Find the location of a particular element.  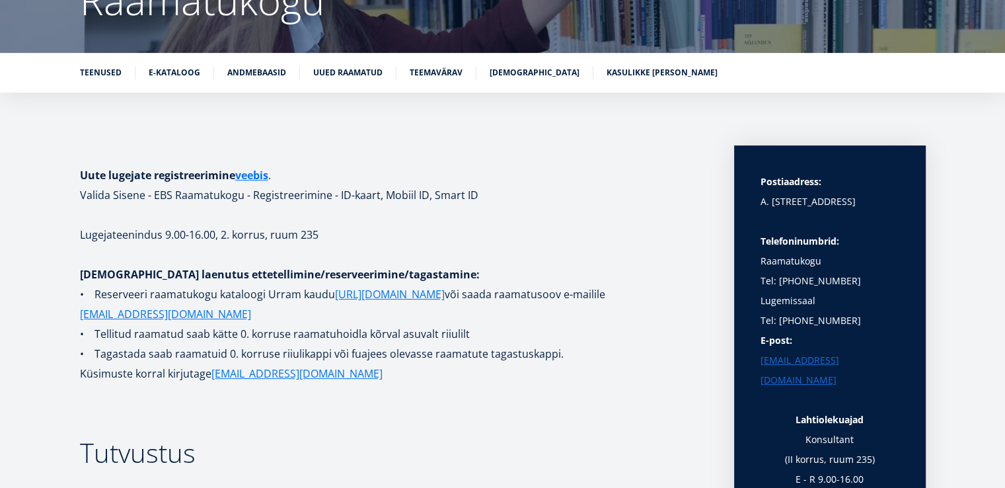

p: • Reserveeri raamatukogu kataloogi Urram kaudu või saada raamatusoov e-mailile is located at coordinates (394, 304).